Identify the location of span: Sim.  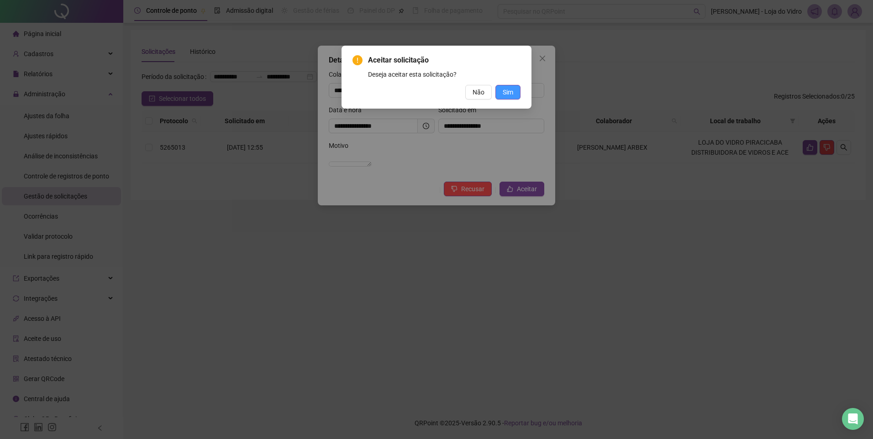
(508, 92).